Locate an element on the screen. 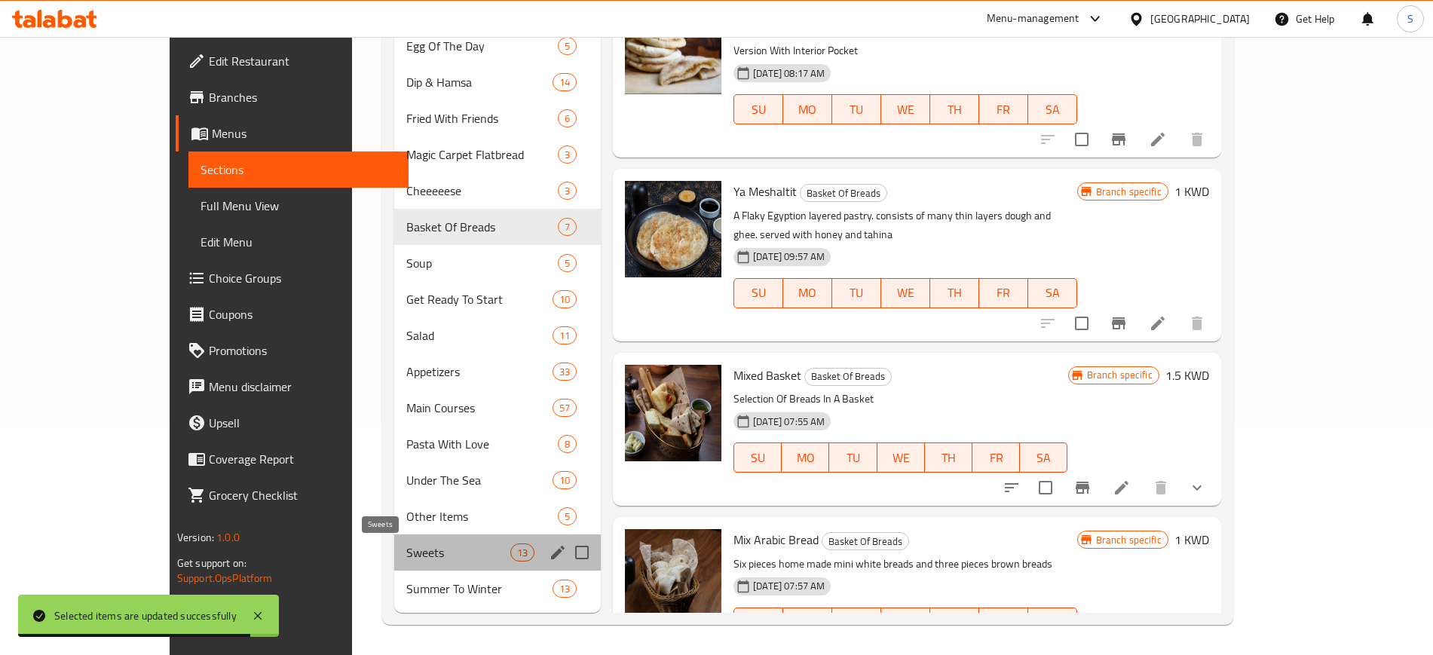 The height and width of the screenshot is (655, 1433). p: Six pieces home made mini white breads and three pieces brown breads is located at coordinates (905, 564).